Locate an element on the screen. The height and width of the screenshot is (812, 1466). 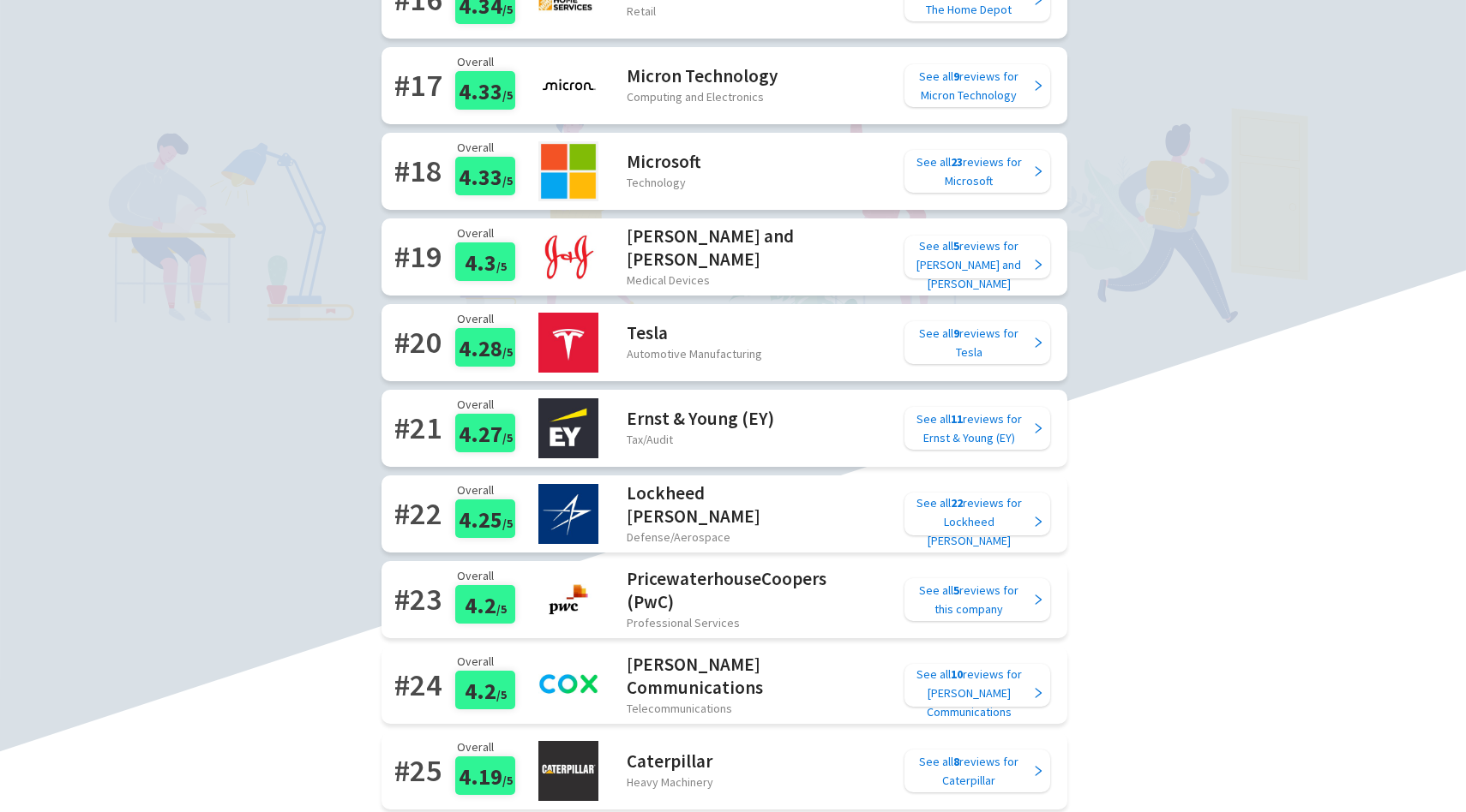
h2: # 18 is located at coordinates (418, 170).